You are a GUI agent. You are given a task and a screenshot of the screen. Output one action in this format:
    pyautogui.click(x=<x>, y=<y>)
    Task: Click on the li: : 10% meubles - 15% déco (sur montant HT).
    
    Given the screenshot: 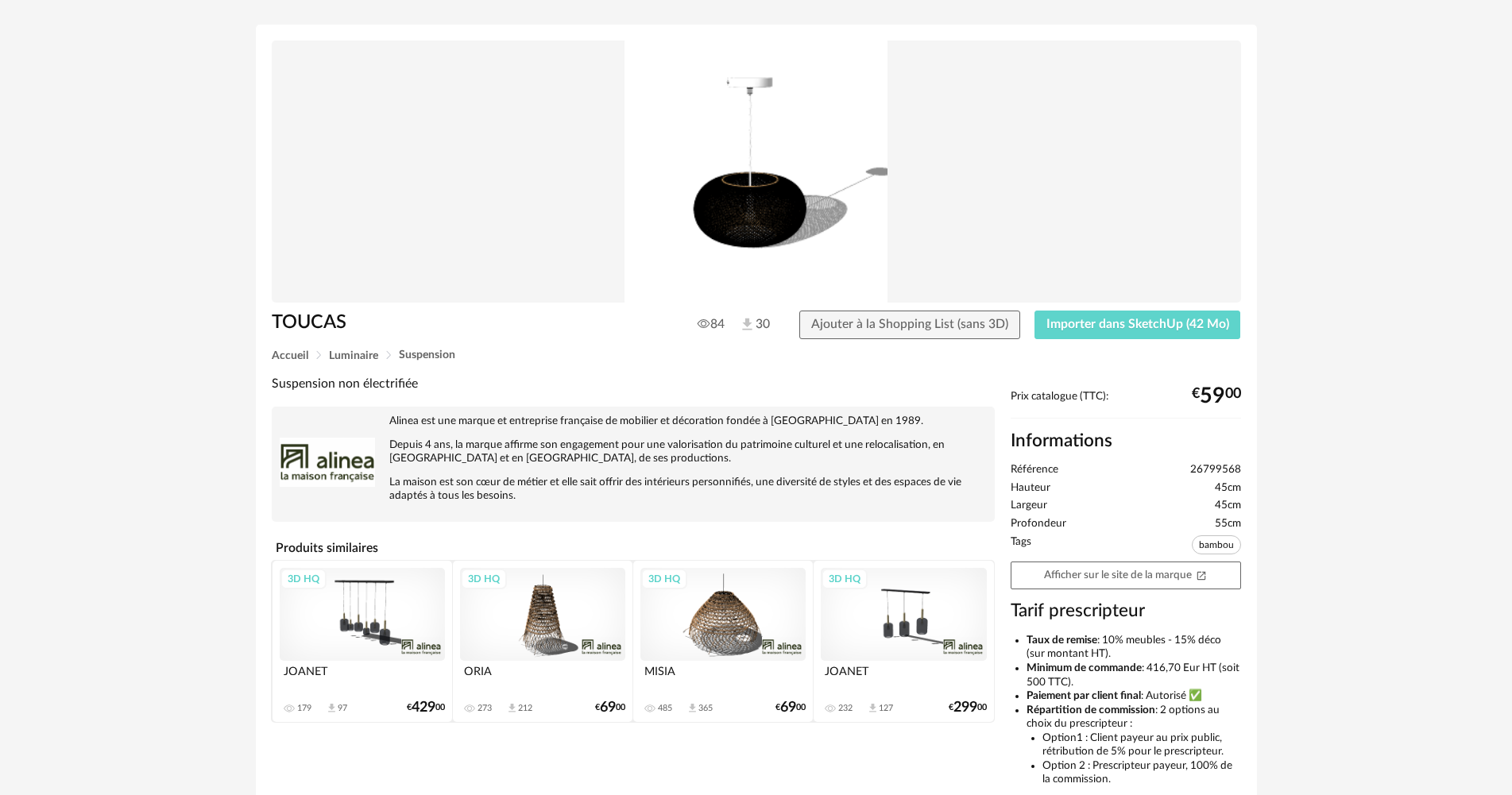 What is the action you would take?
    pyautogui.click(x=1133, y=647)
    